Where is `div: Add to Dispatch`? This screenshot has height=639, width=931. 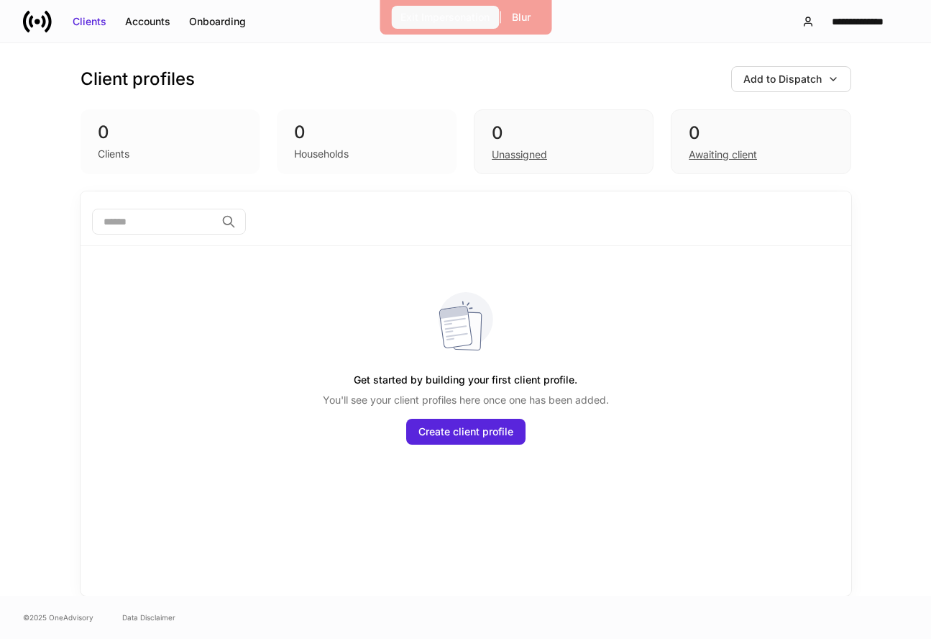 div: Add to Dispatch is located at coordinates (783, 79).